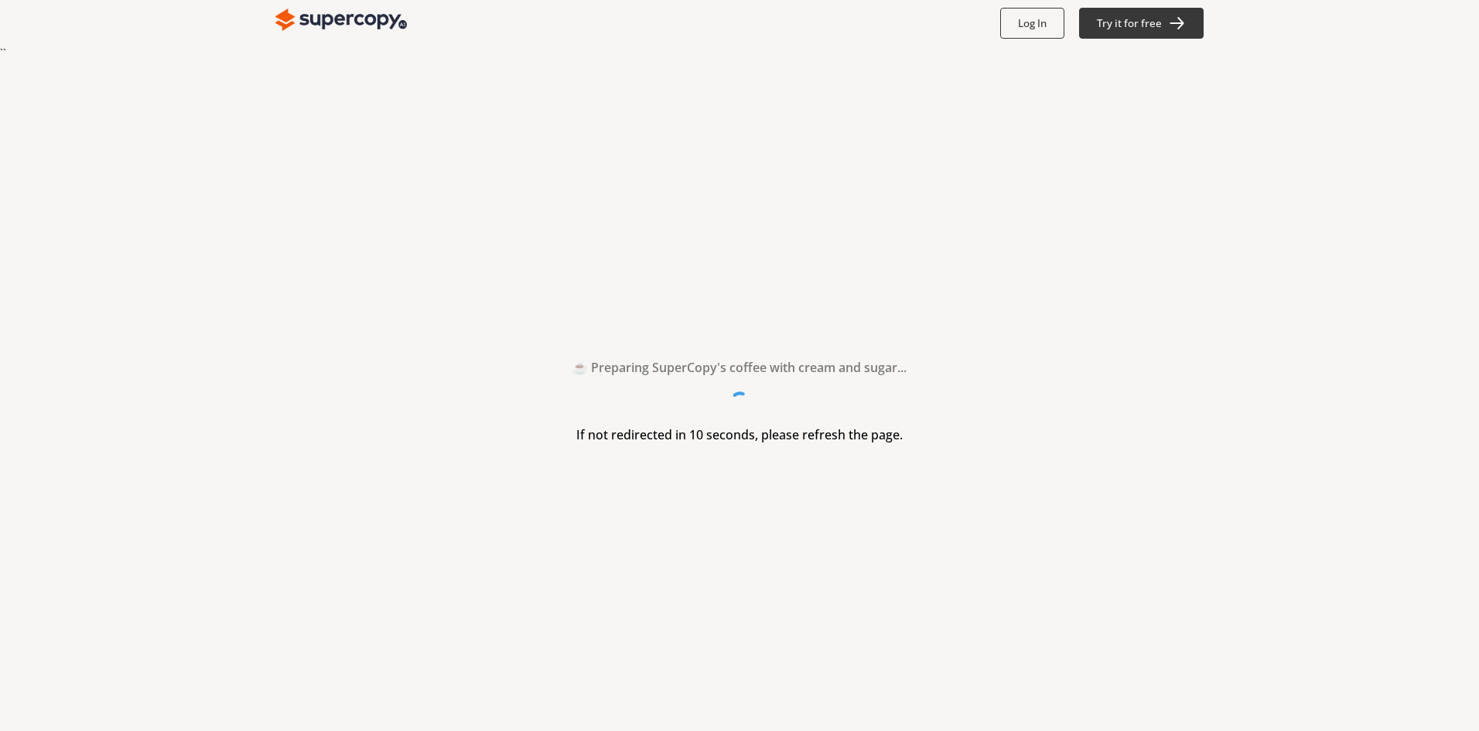 This screenshot has width=1479, height=731. I want to click on button: Try it for free, so click(1142, 23).